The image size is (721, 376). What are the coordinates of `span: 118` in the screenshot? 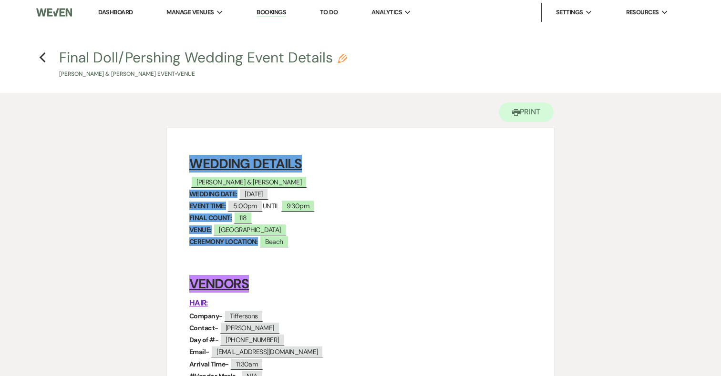 It's located at (243, 217).